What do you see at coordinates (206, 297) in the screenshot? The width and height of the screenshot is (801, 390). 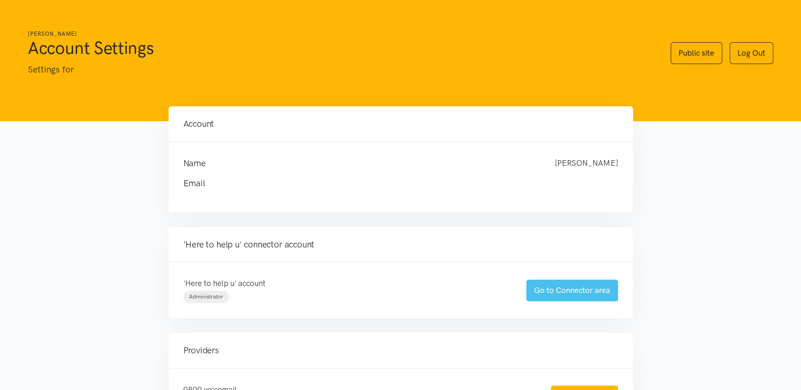 I see `span: Administrator` at bounding box center [206, 297].